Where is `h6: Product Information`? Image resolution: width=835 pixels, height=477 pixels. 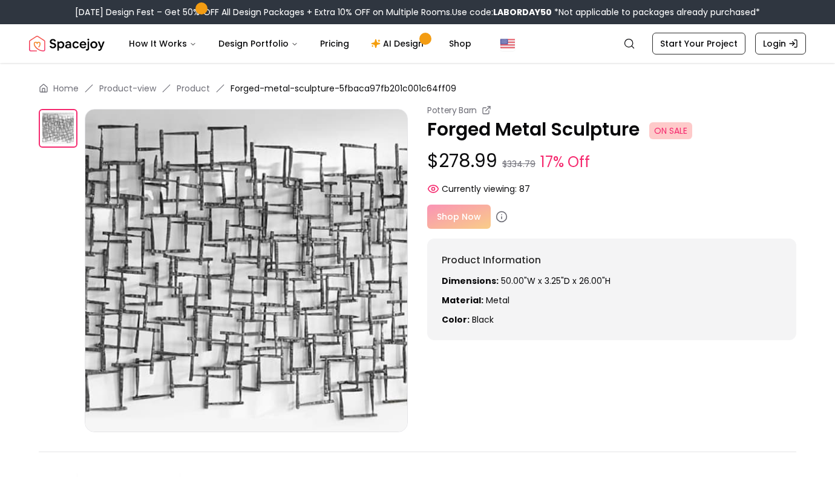
h6: Product Information is located at coordinates (612, 260).